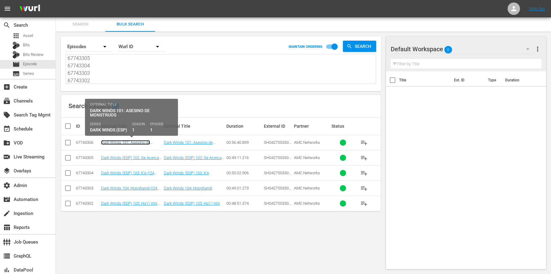 The height and width of the screenshot is (274, 551). Describe the element at coordinates (7, 199) in the screenshot. I see `span: Automation` at that location.